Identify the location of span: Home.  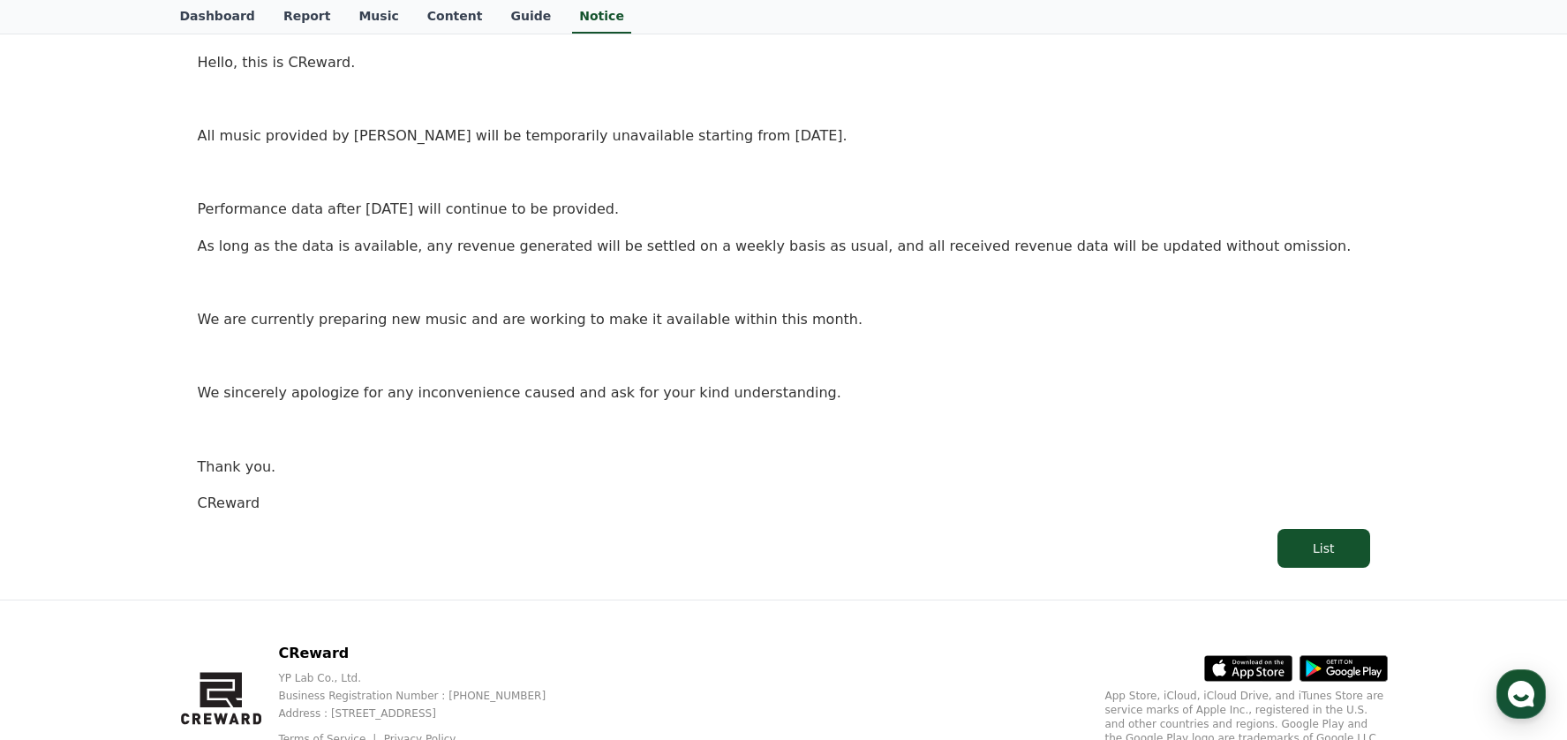
(60, 593).